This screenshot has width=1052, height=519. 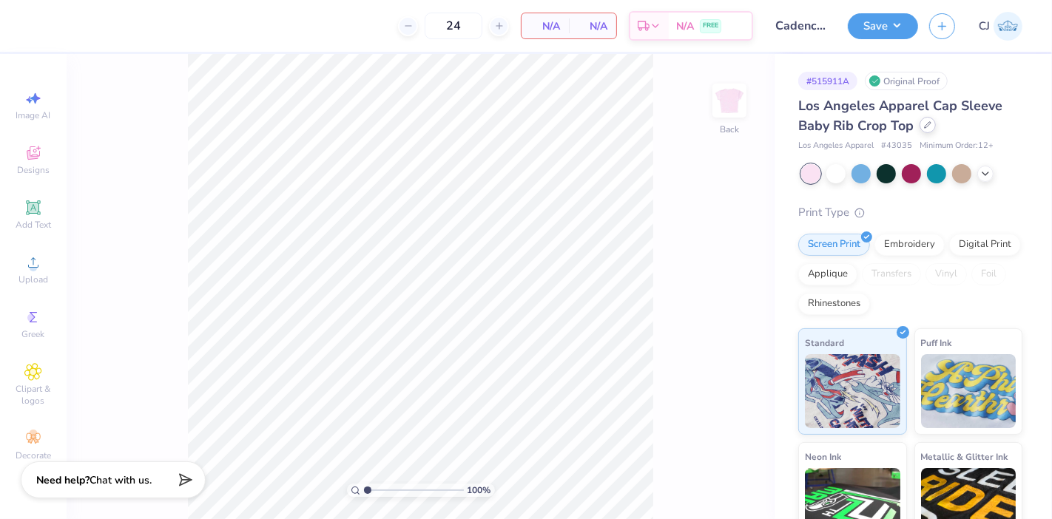 I want to click on div: Digital Print, so click(x=985, y=245).